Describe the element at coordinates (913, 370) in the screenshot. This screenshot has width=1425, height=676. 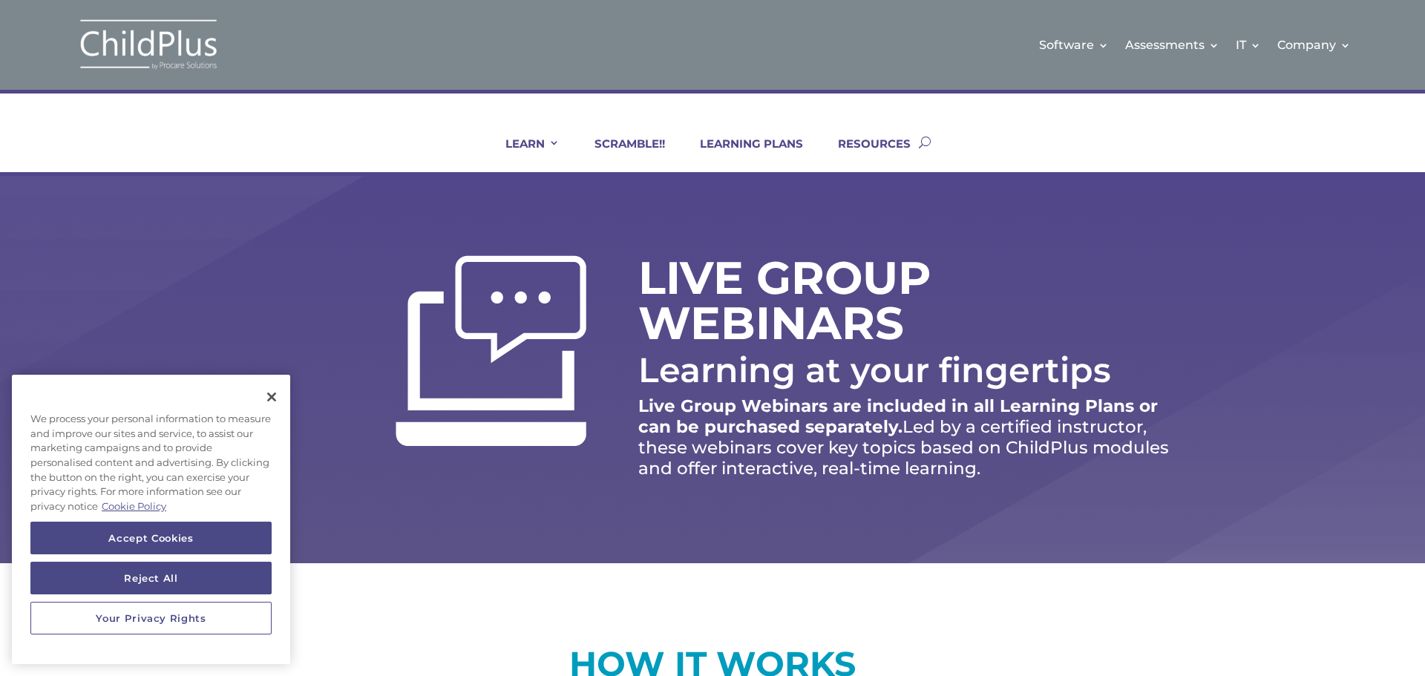
I see `p: Learning at your fingertips` at that location.